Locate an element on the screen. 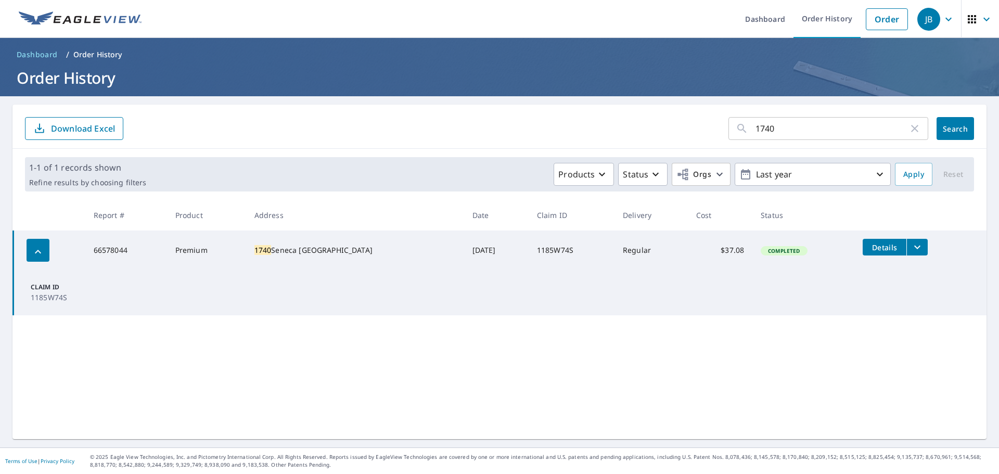 This screenshot has height=474, width=999. p: Status is located at coordinates (635, 174).